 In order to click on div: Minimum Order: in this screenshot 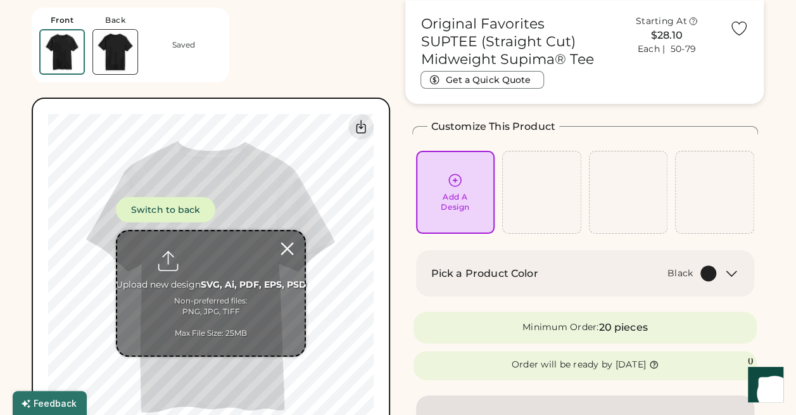, I will do `click(560, 327)`.